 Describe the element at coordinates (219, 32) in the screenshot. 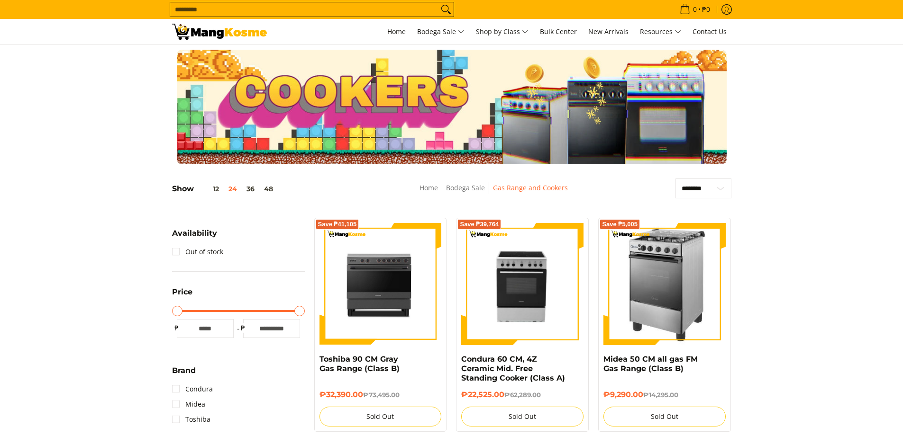

I see `img: Gas Cookers &amp; Rangehood l Mang Kosme: Home Appliances Warehouse Sale` at that location.